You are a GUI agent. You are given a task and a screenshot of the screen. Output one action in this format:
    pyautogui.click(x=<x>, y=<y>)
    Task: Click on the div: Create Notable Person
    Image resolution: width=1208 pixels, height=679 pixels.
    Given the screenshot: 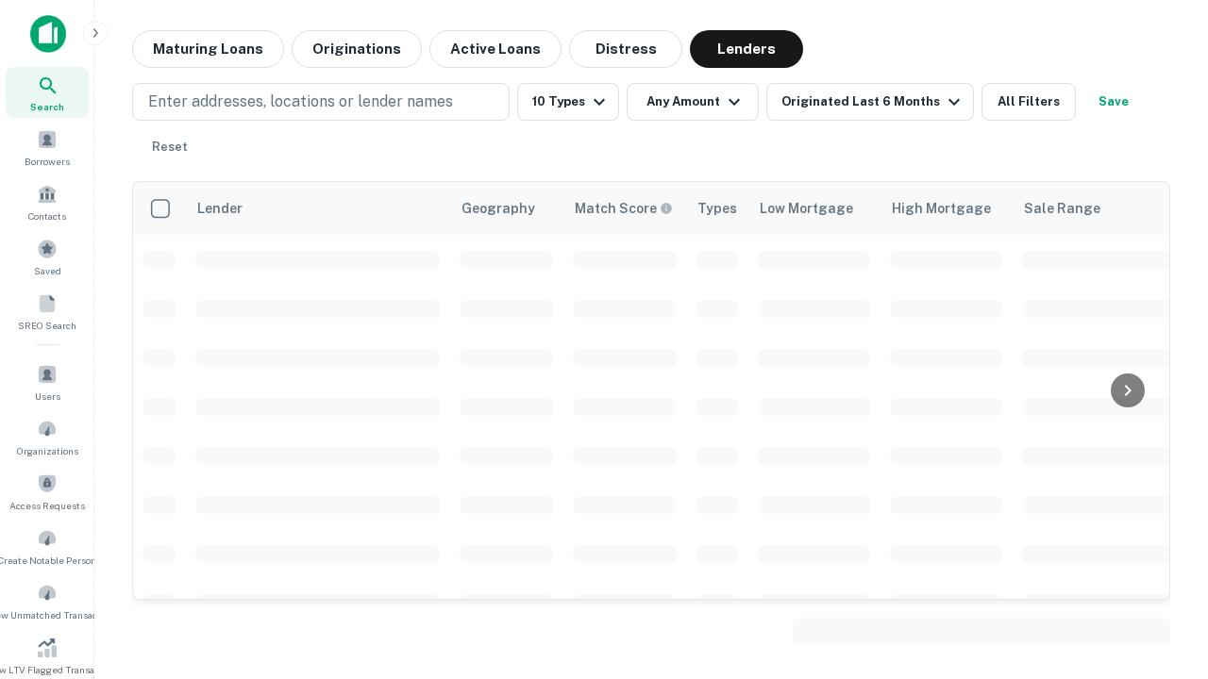 What is the action you would take?
    pyautogui.click(x=47, y=546)
    